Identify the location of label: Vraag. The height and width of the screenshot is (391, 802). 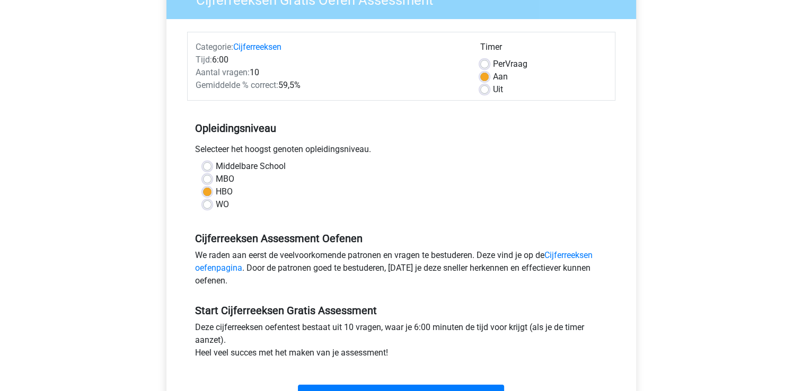
(510, 64).